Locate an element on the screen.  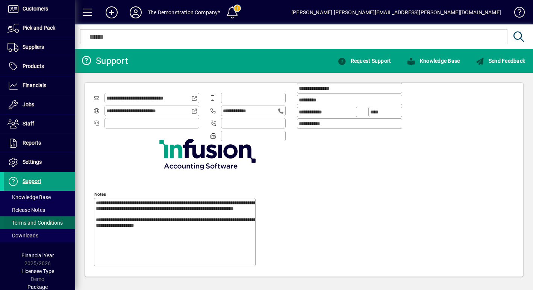
span: Suppliers is located at coordinates (33, 47).